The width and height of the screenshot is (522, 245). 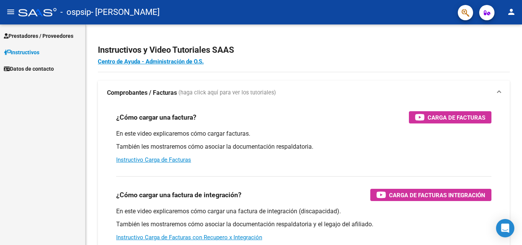 I want to click on mat-icon: menu, so click(x=11, y=12).